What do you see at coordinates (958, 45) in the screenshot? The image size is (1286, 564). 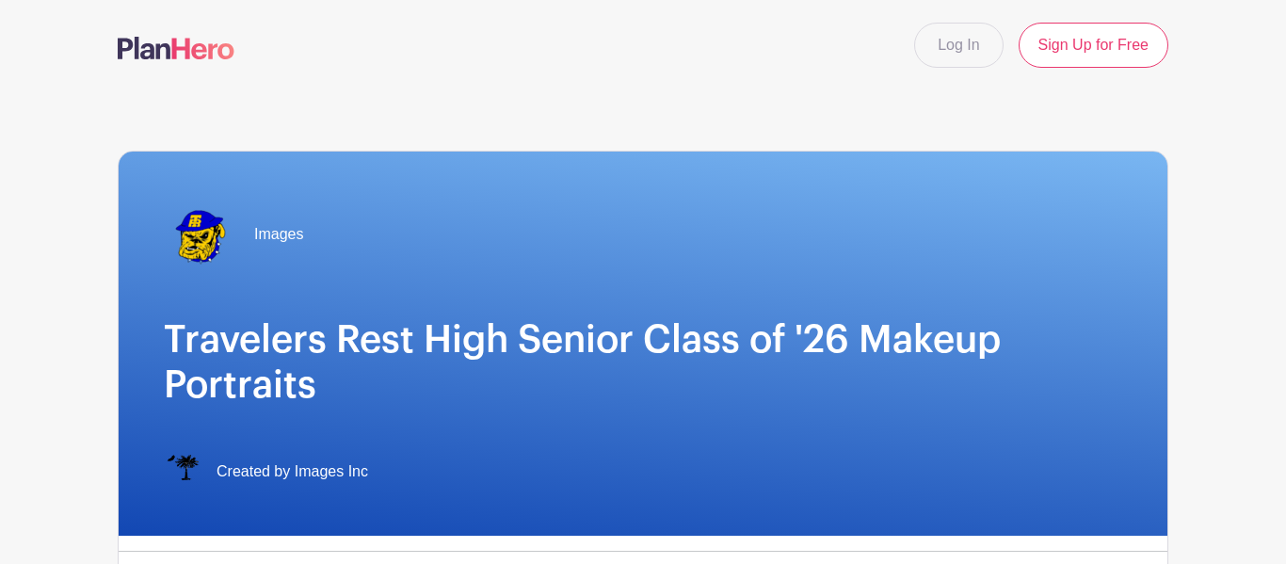 I see `a: Log In` at bounding box center [958, 45].